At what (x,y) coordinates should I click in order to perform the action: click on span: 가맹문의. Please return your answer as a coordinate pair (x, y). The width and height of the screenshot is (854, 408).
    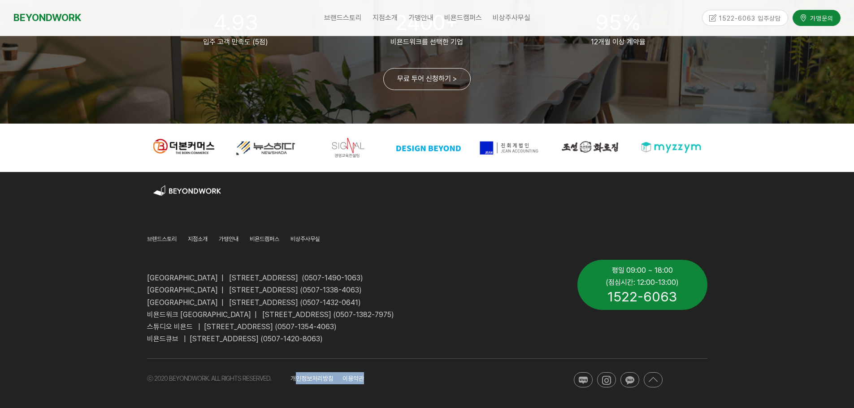
    Looking at the image, I should click on (820, 17).